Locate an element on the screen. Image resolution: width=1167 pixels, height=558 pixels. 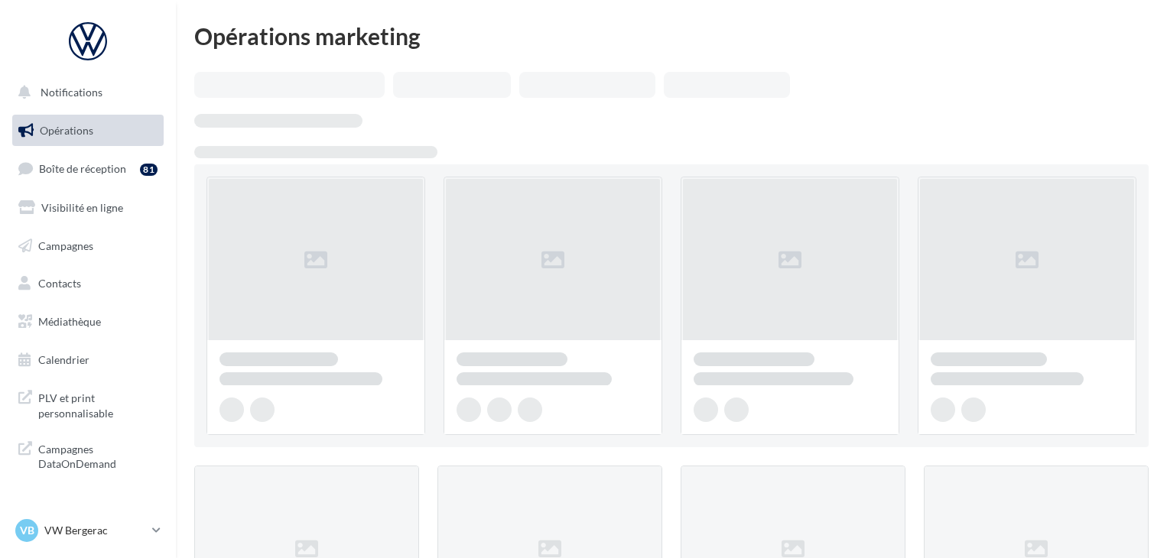
span: Visibilité en ligne is located at coordinates (82, 207).